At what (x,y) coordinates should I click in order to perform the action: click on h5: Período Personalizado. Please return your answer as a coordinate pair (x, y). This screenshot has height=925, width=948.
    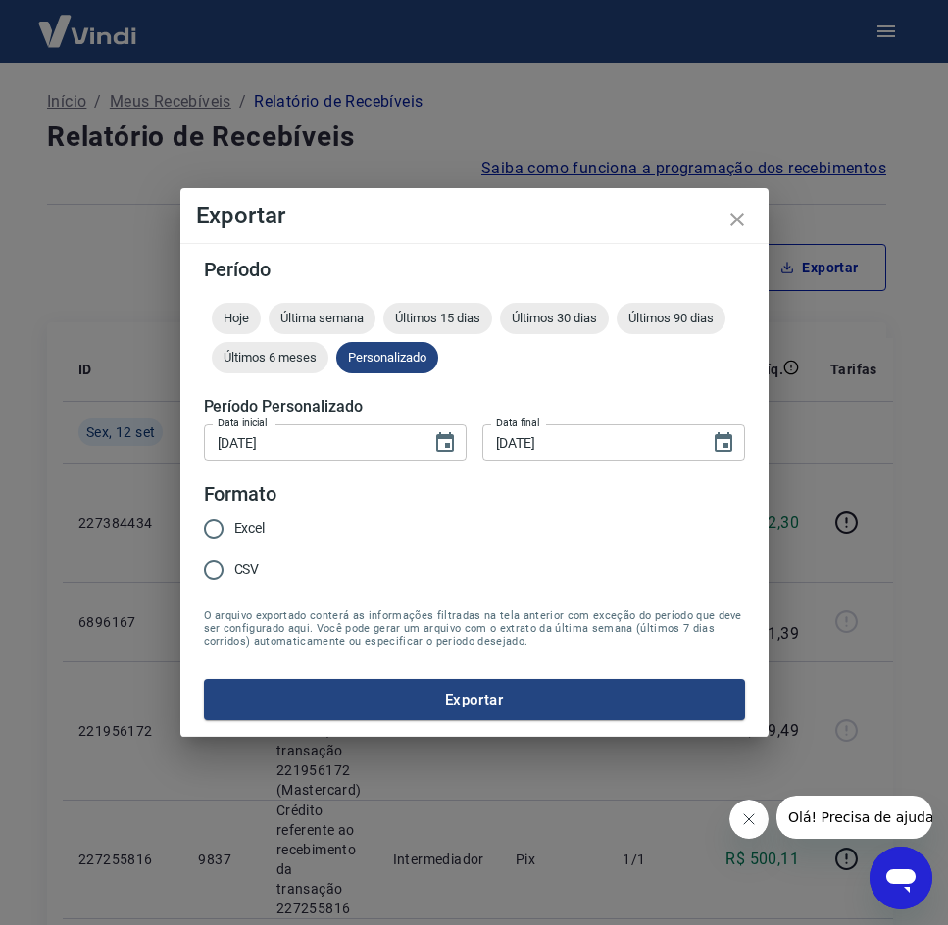
    Looking at the image, I should click on (474, 407).